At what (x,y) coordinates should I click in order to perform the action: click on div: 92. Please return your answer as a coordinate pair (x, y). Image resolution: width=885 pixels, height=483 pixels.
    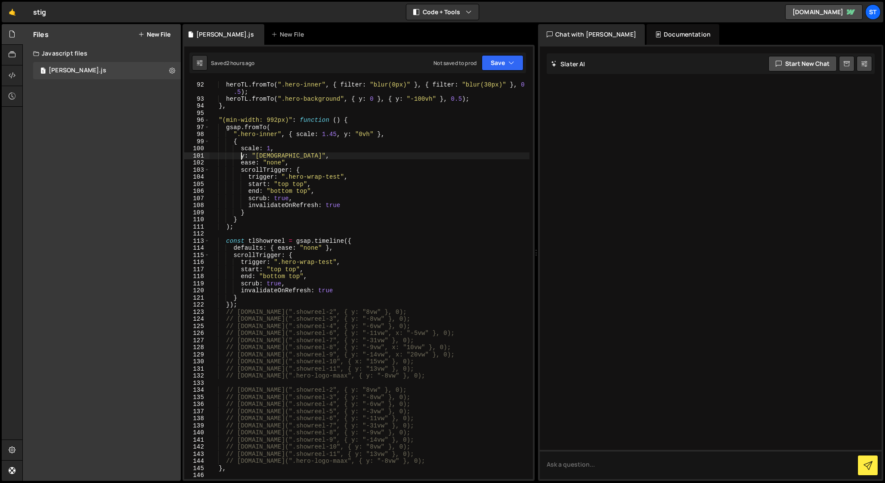
    Looking at the image, I should click on (197, 88).